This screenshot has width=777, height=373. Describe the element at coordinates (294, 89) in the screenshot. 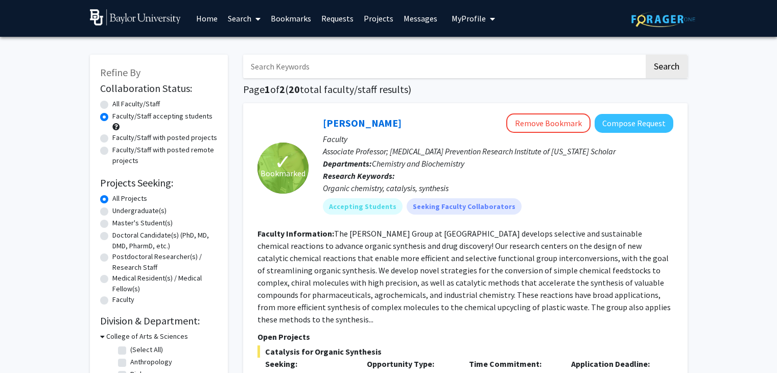

I see `span: 20` at that location.